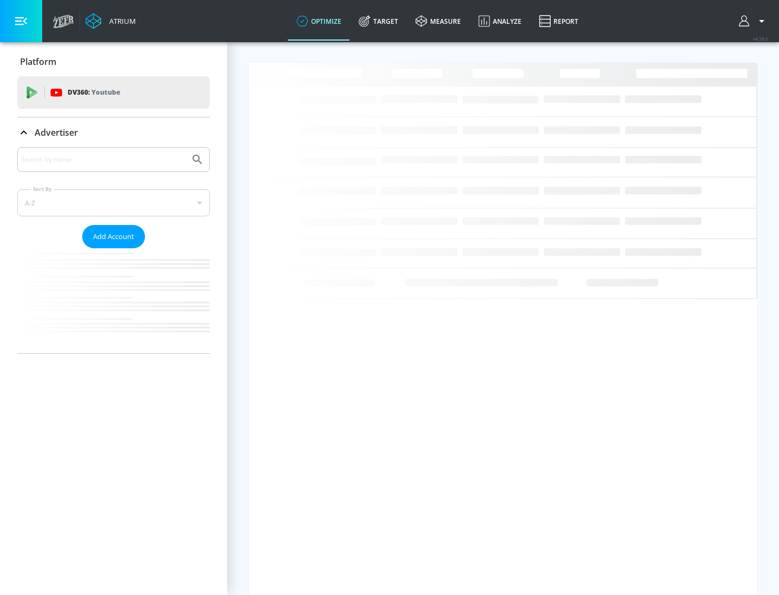 The width and height of the screenshot is (779, 595). What do you see at coordinates (114, 301) in the screenshot?
I see `nav: list of Advertiser` at bounding box center [114, 301].